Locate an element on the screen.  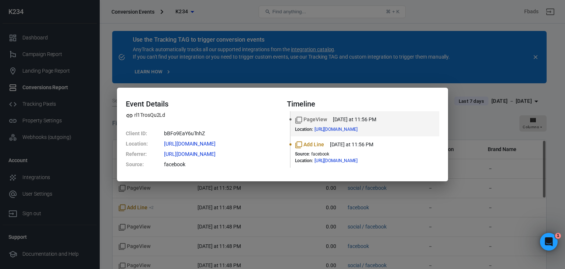
h4: Timeline is located at coordinates (363, 104).